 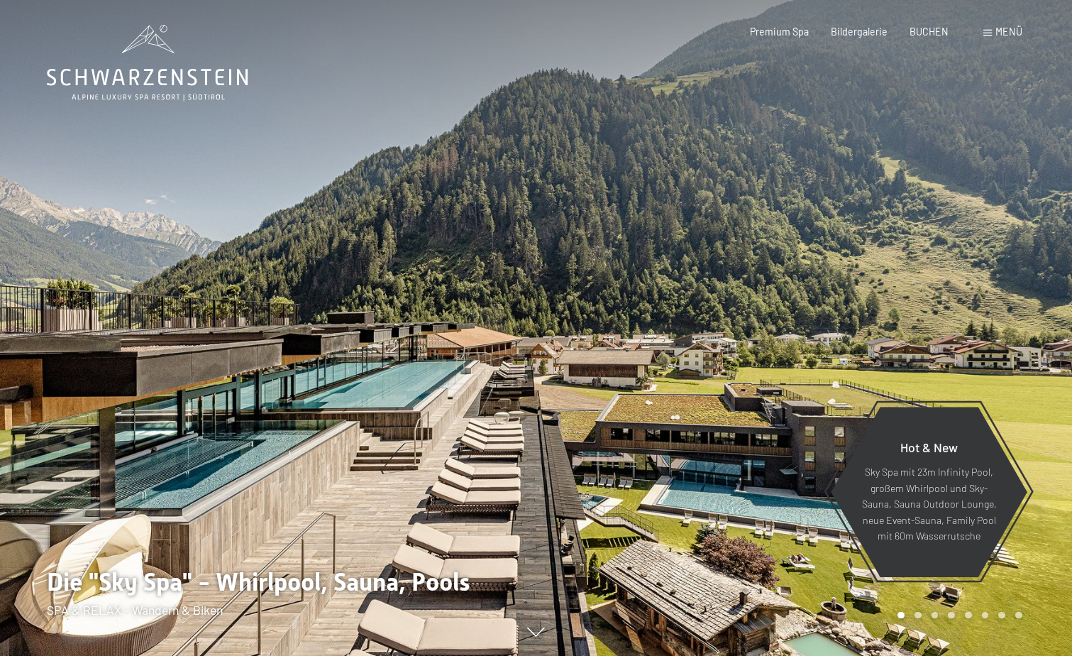 I want to click on div: Carousel Page 7, so click(x=1002, y=615).